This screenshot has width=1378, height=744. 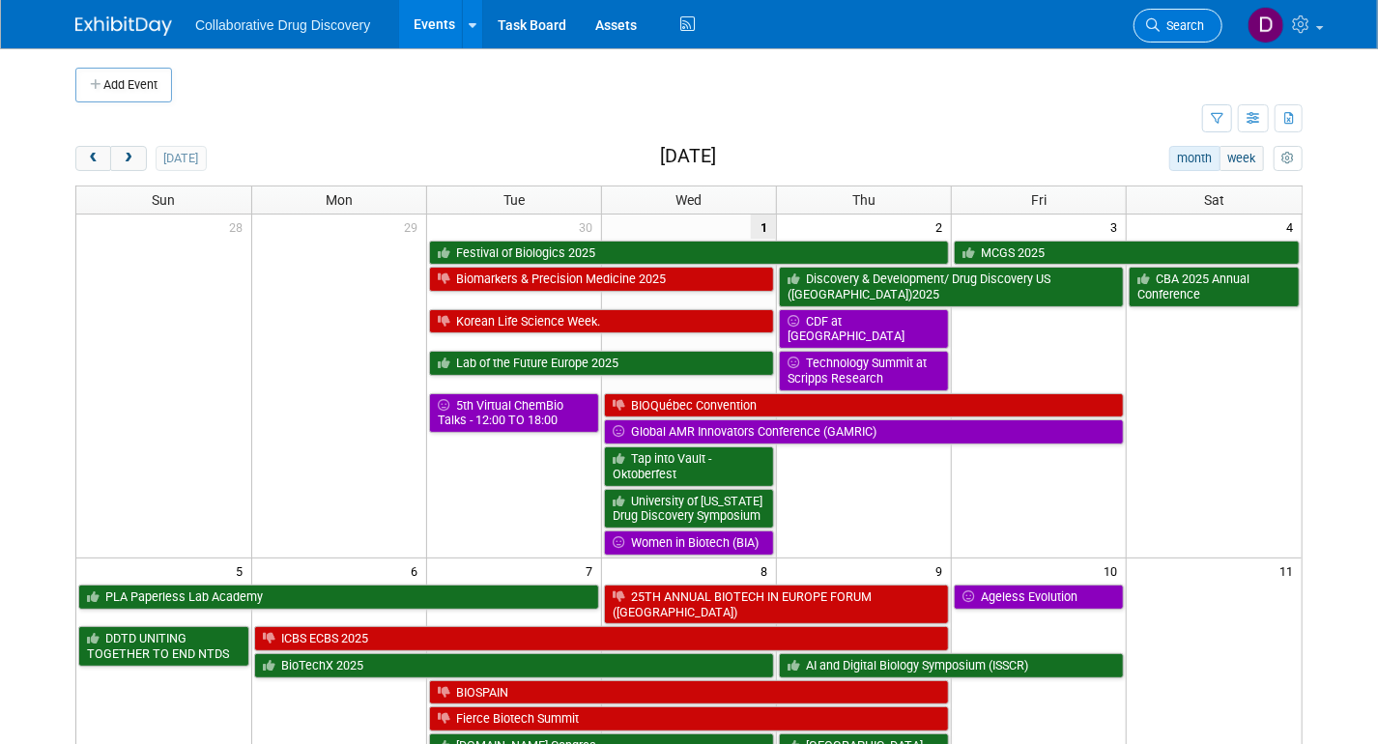 I want to click on a: Korean Life Science Week., so click(x=601, y=322).